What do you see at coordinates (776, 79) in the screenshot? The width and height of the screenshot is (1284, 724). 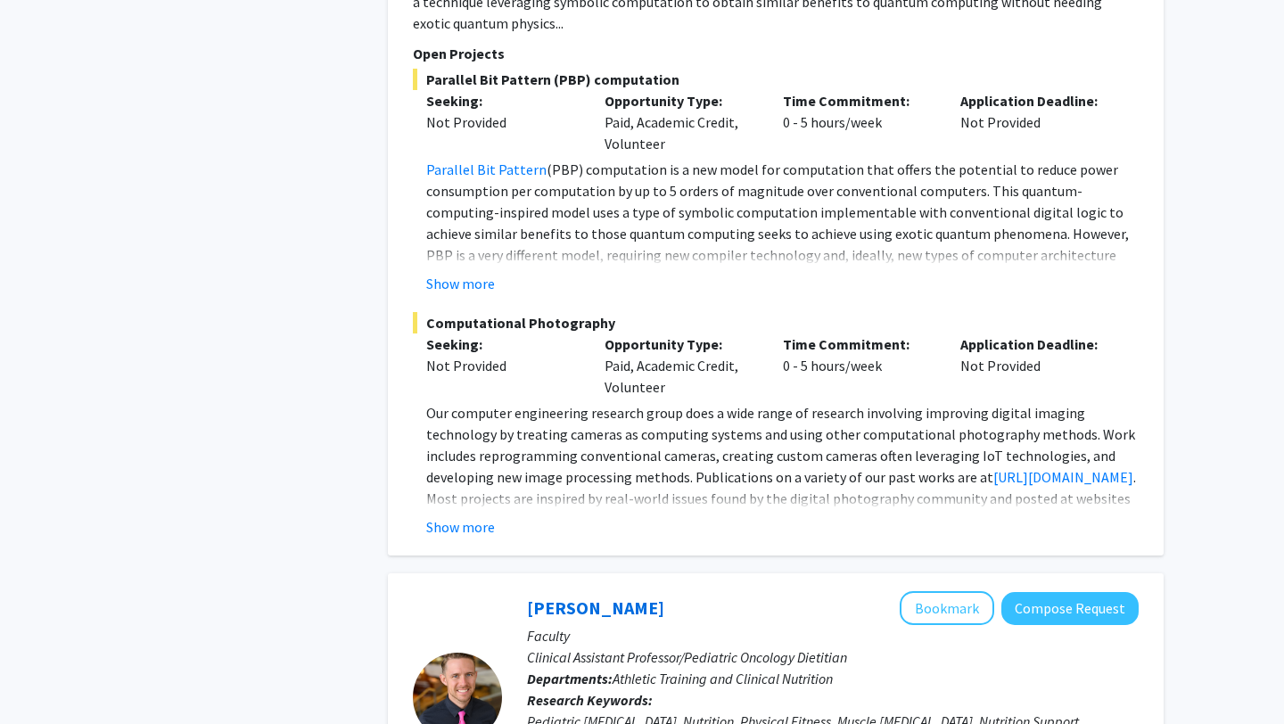 I see `span: Parallel Bit Pattern (PBP) computation` at bounding box center [776, 79].